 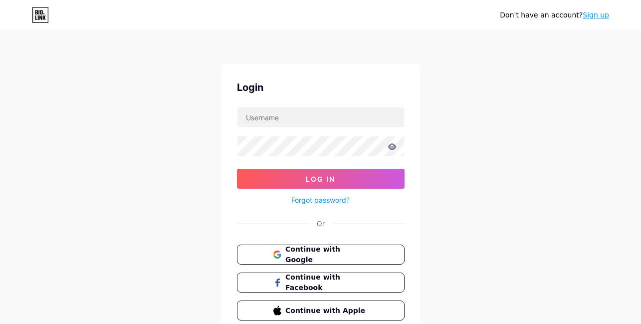 I want to click on input: Username, so click(x=321, y=117).